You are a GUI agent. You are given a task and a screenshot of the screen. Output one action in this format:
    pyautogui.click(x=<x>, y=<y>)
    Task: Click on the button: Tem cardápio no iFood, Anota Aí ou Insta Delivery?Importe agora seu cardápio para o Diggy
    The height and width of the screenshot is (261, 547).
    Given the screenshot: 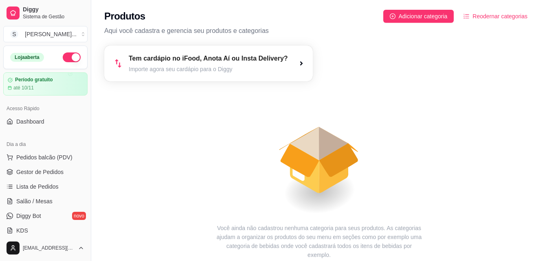 What is the action you would take?
    pyautogui.click(x=208, y=64)
    